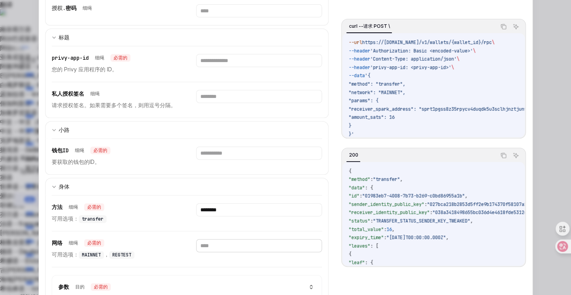 The width and height of the screenshot is (571, 295). I want to click on font: 小路, so click(64, 130).